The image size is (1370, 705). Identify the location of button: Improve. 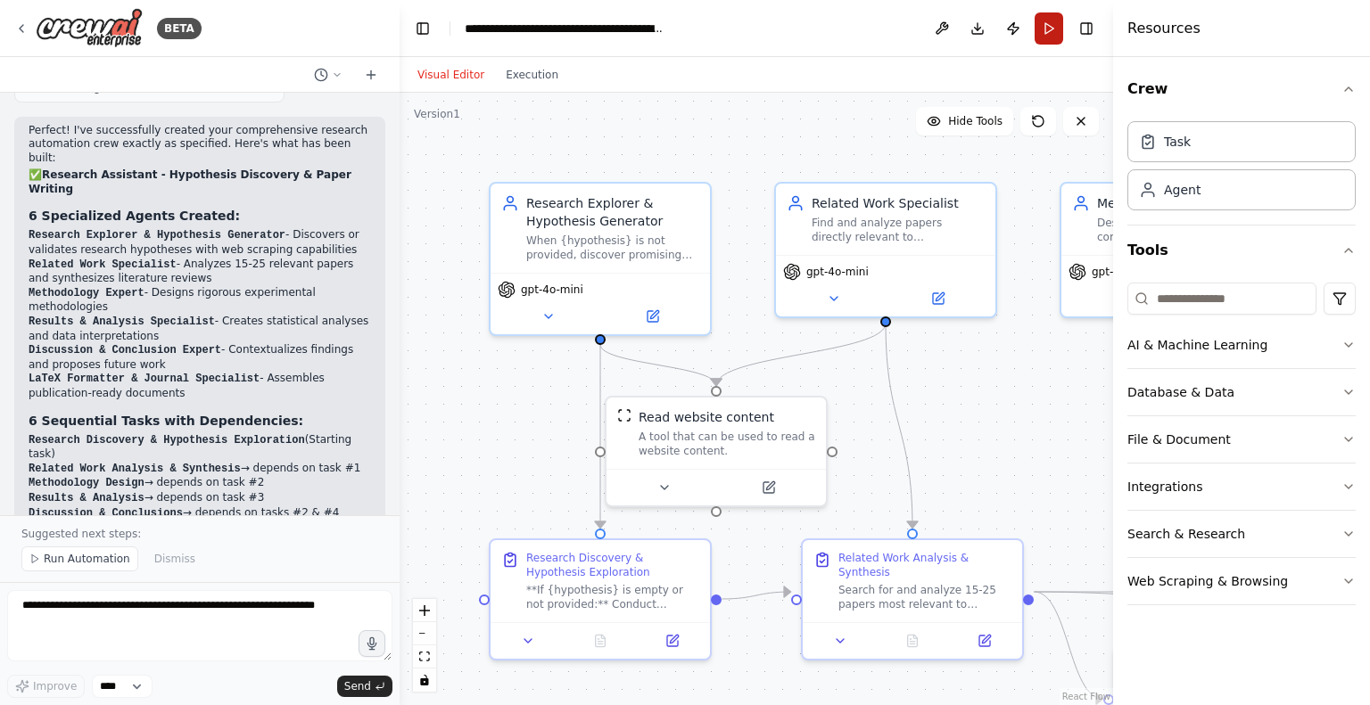
(45, 687).